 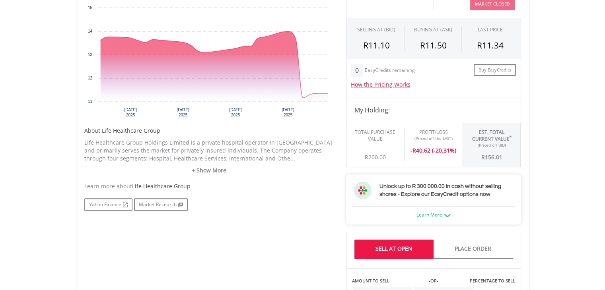 I want to click on div: (Priced off the LAST), so click(x=433, y=138).